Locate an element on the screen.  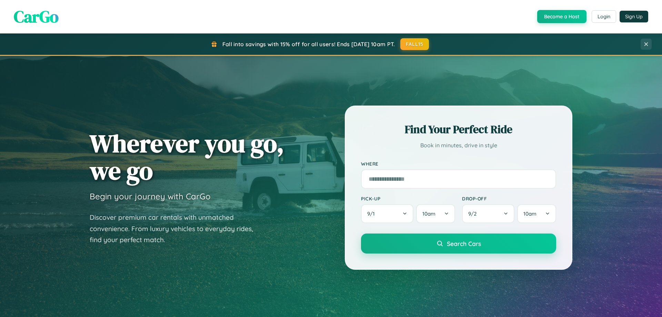
button: 9/2 is located at coordinates (488, 213).